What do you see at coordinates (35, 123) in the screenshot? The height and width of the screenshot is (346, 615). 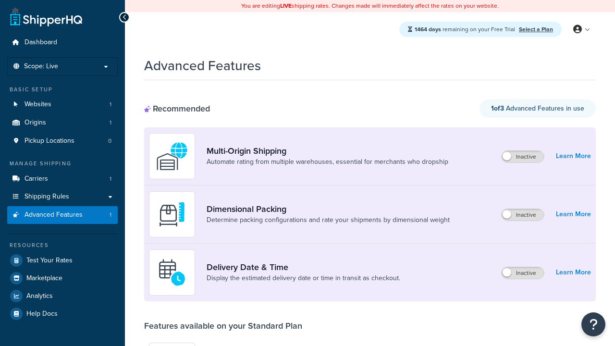 I see `span: Origins` at bounding box center [35, 123].